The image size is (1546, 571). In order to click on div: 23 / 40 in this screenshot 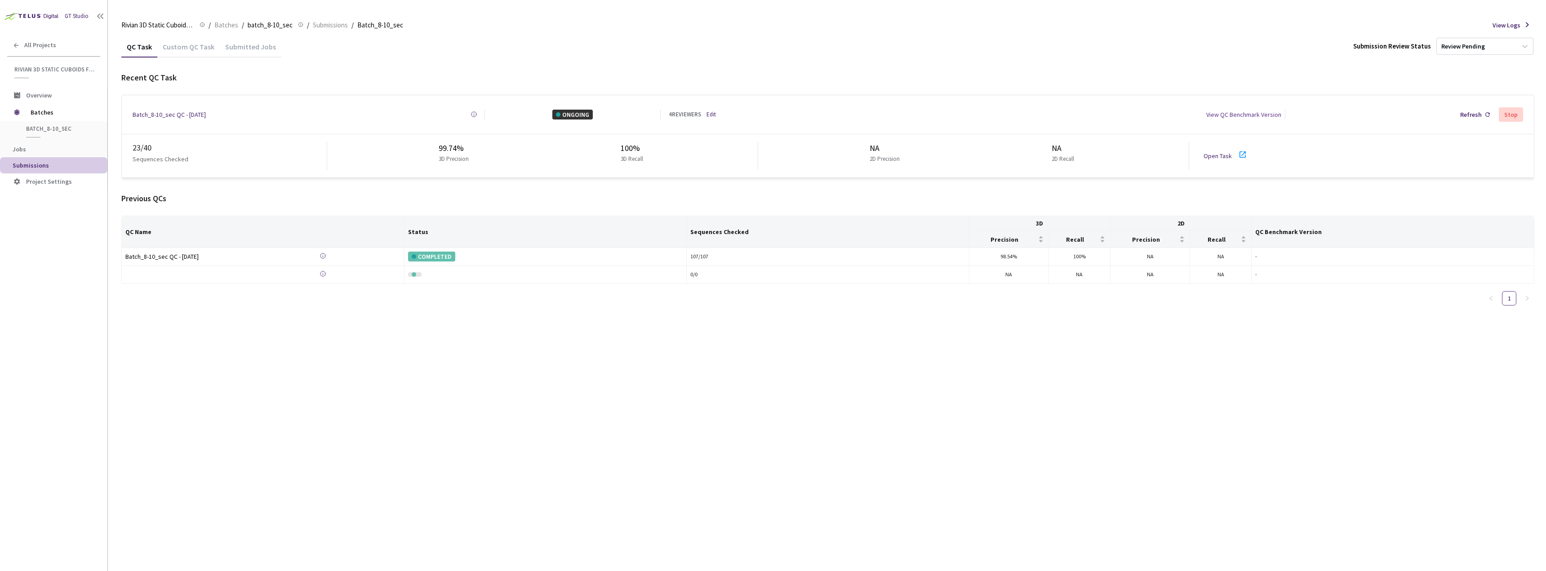, I will do `click(230, 148)`.